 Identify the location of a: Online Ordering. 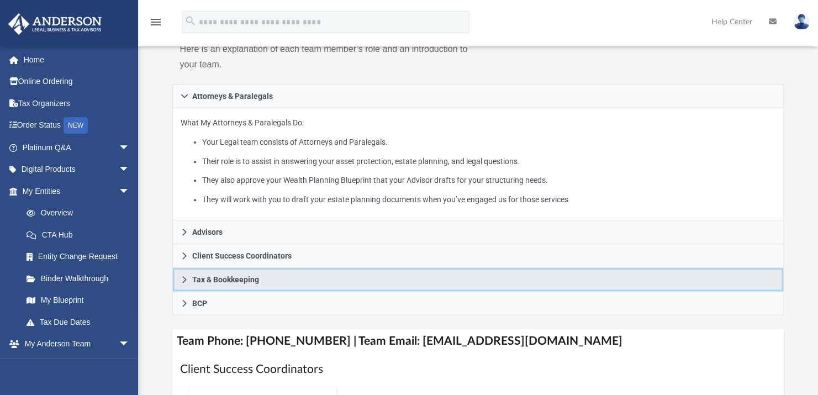
(77, 82).